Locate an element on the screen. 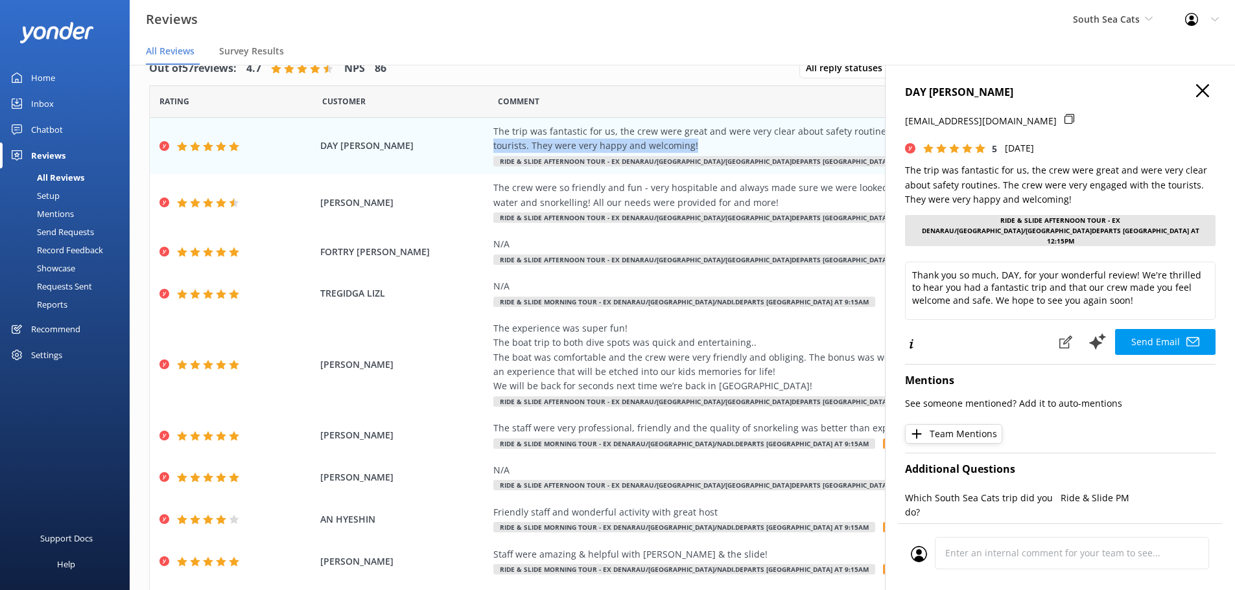  h4: 86 is located at coordinates (380, 69).